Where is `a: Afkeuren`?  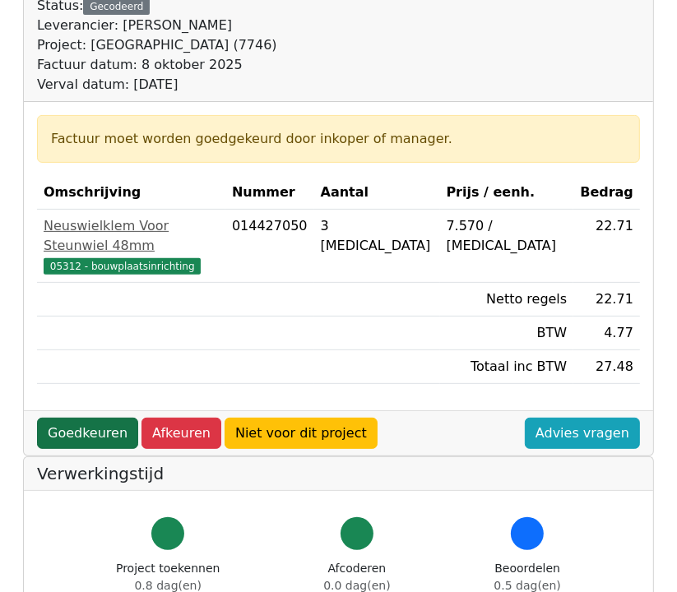 a: Afkeuren is located at coordinates (181, 433).